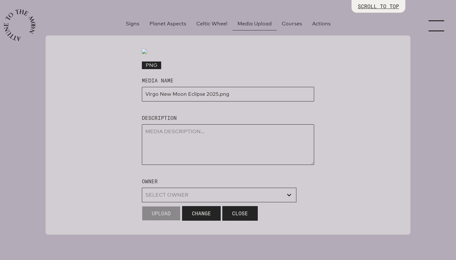  I want to click on span: Close, so click(240, 213).